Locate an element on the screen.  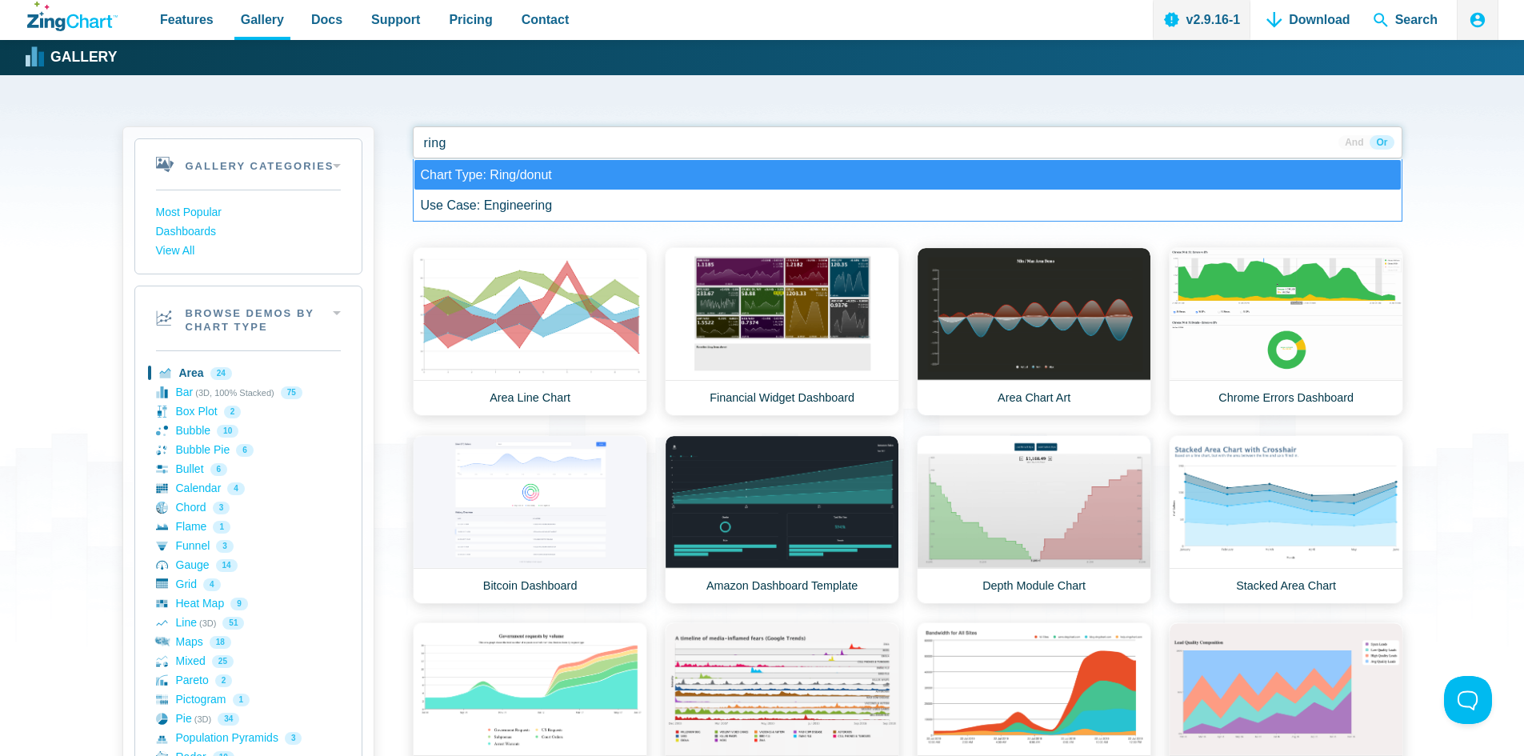
a: Area Chart Art is located at coordinates (1034, 331).